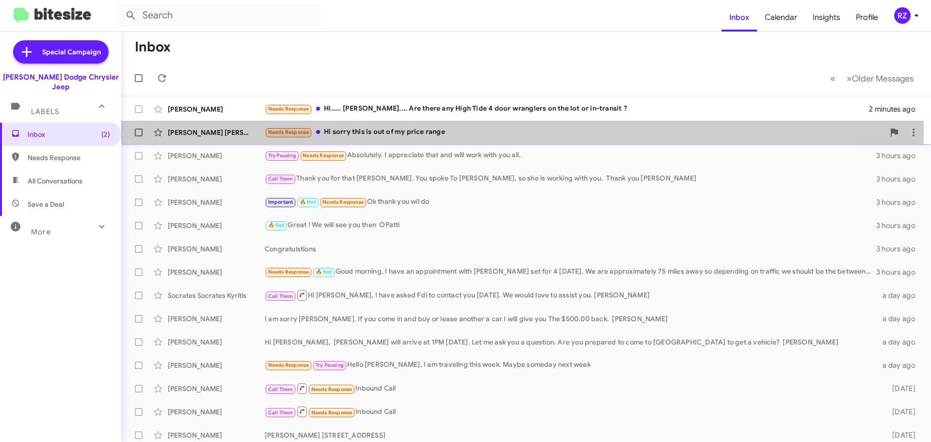 The height and width of the screenshot is (442, 931). What do you see at coordinates (833, 78) in the screenshot?
I see `button: Previous` at bounding box center [833, 78].